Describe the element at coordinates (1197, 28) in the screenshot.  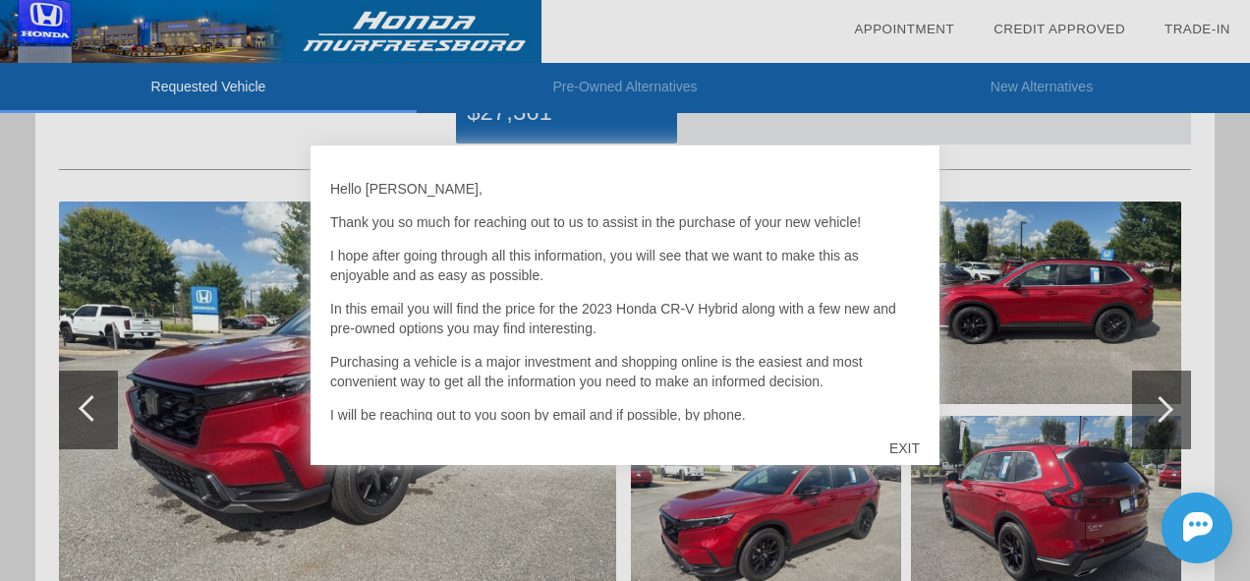
I see `a: Trade-In` at that location.